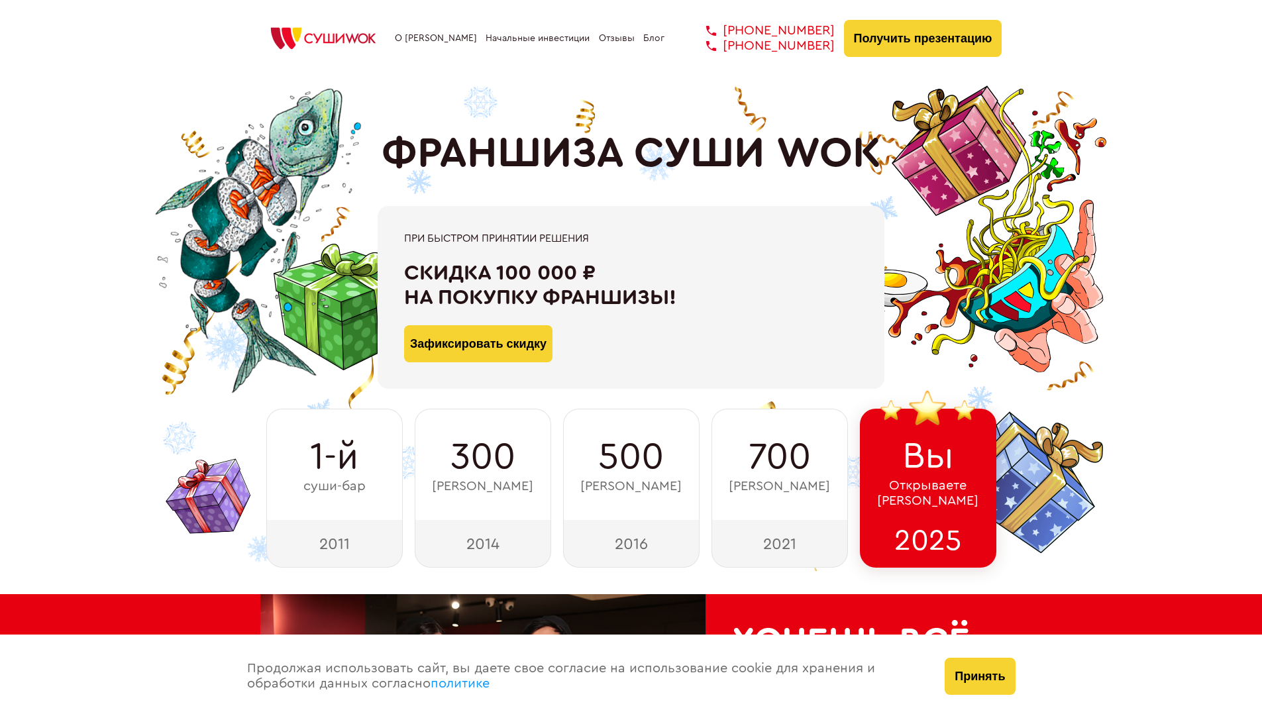 The image size is (1262, 718). Describe the element at coordinates (854, 663) in the screenshot. I see `h2: Хочешь всё и сразу?` at that location.